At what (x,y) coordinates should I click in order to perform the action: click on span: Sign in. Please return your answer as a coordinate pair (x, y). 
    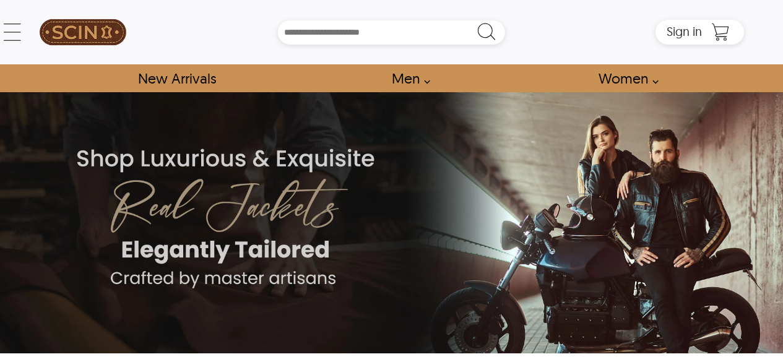
    Looking at the image, I should click on (684, 31).